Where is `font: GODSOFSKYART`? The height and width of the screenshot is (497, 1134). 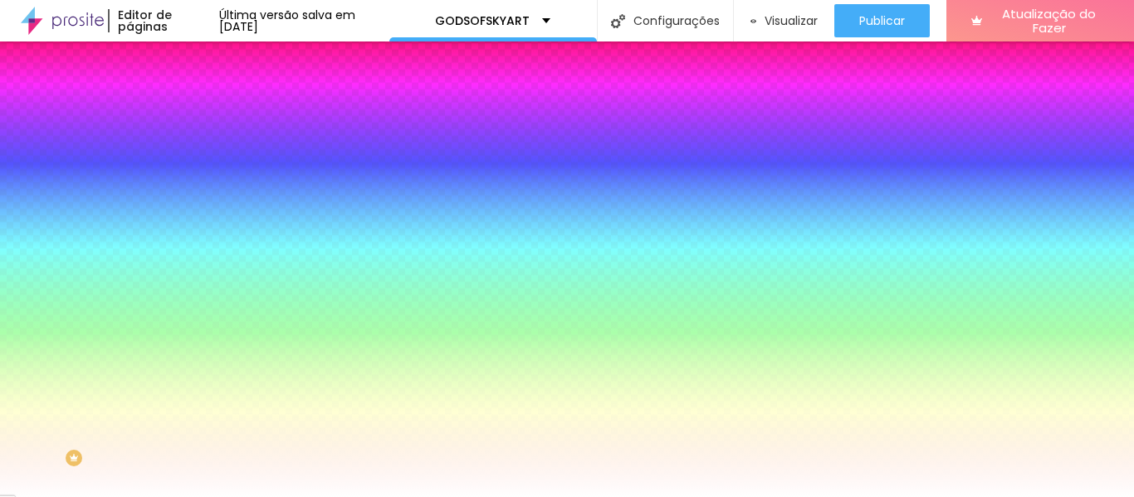 font: GODSOFSKYART is located at coordinates (482, 21).